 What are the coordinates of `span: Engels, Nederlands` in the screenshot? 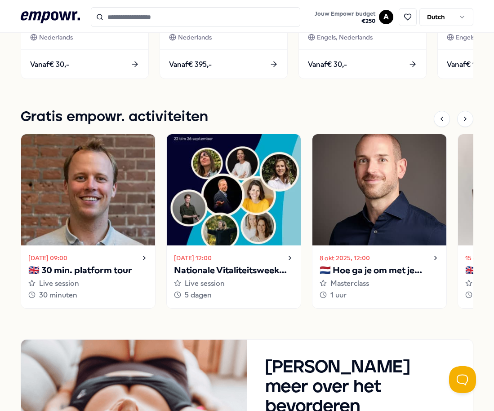 It's located at (344, 37).